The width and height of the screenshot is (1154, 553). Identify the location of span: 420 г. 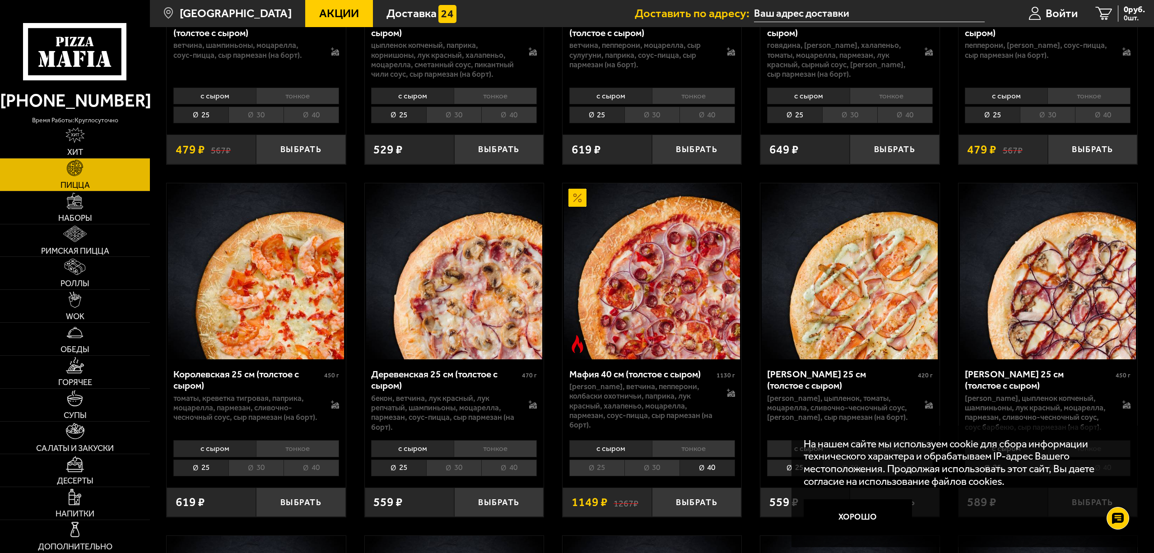
(925, 375).